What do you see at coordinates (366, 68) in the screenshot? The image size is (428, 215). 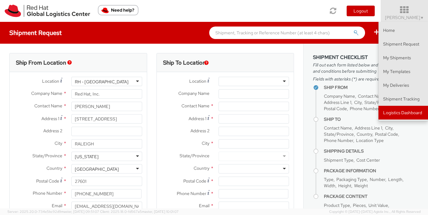 I see `span: Fill out each form listed below and agree to the terms and conditions before submitting` at bounding box center [366, 68].